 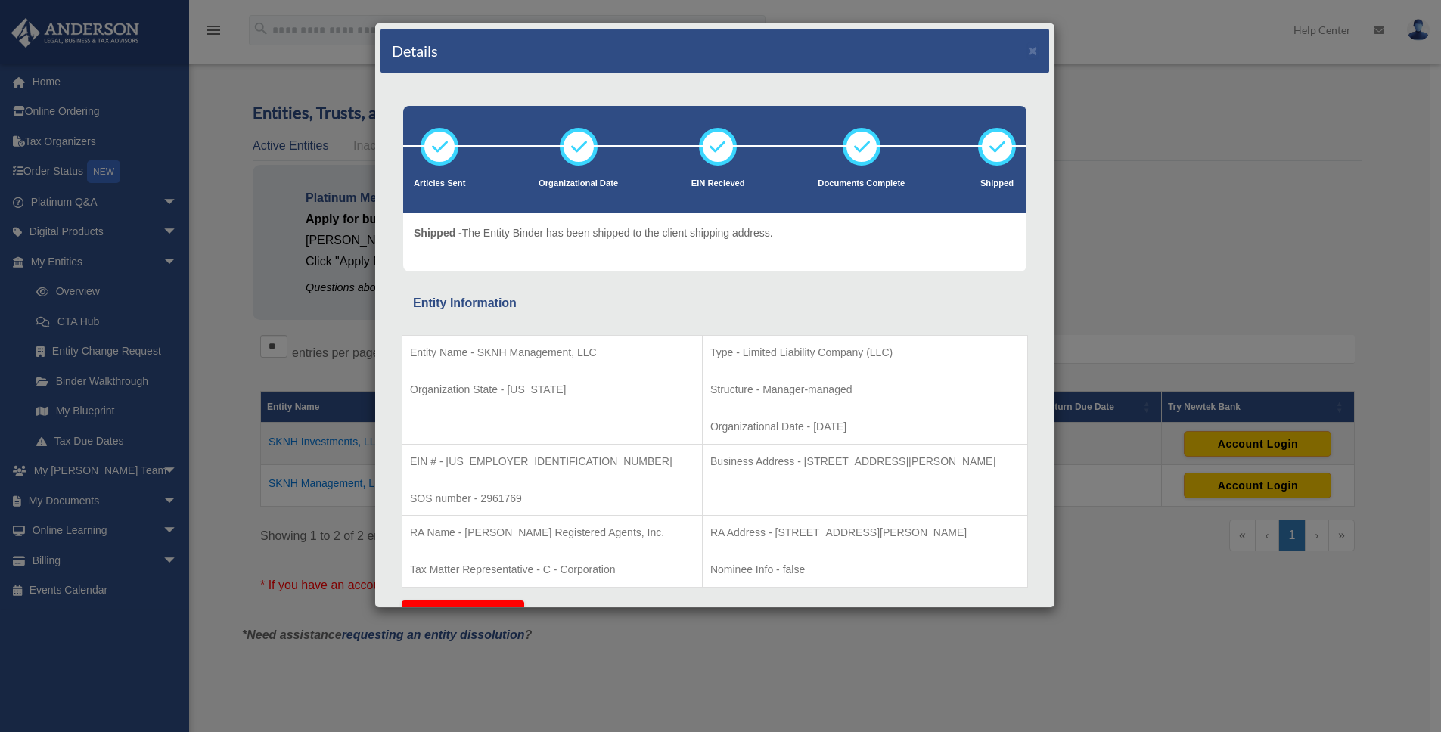 I want to click on p: Structure - Manager-managed, so click(x=865, y=390).